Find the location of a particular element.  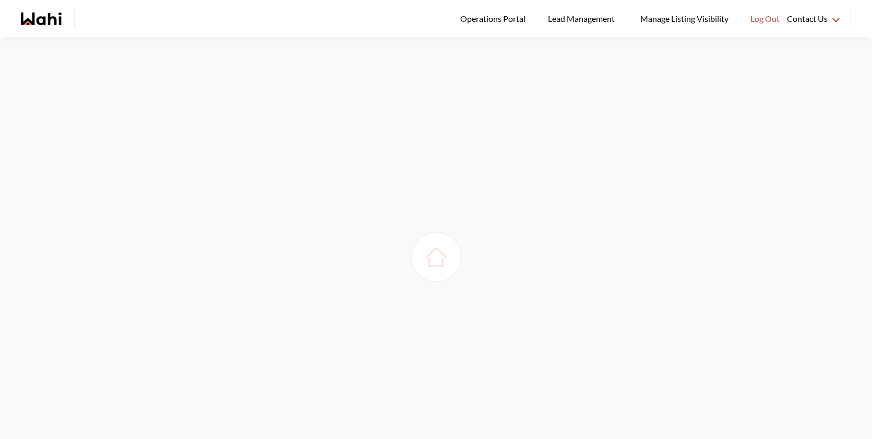

span: Lead Management is located at coordinates (583, 19).